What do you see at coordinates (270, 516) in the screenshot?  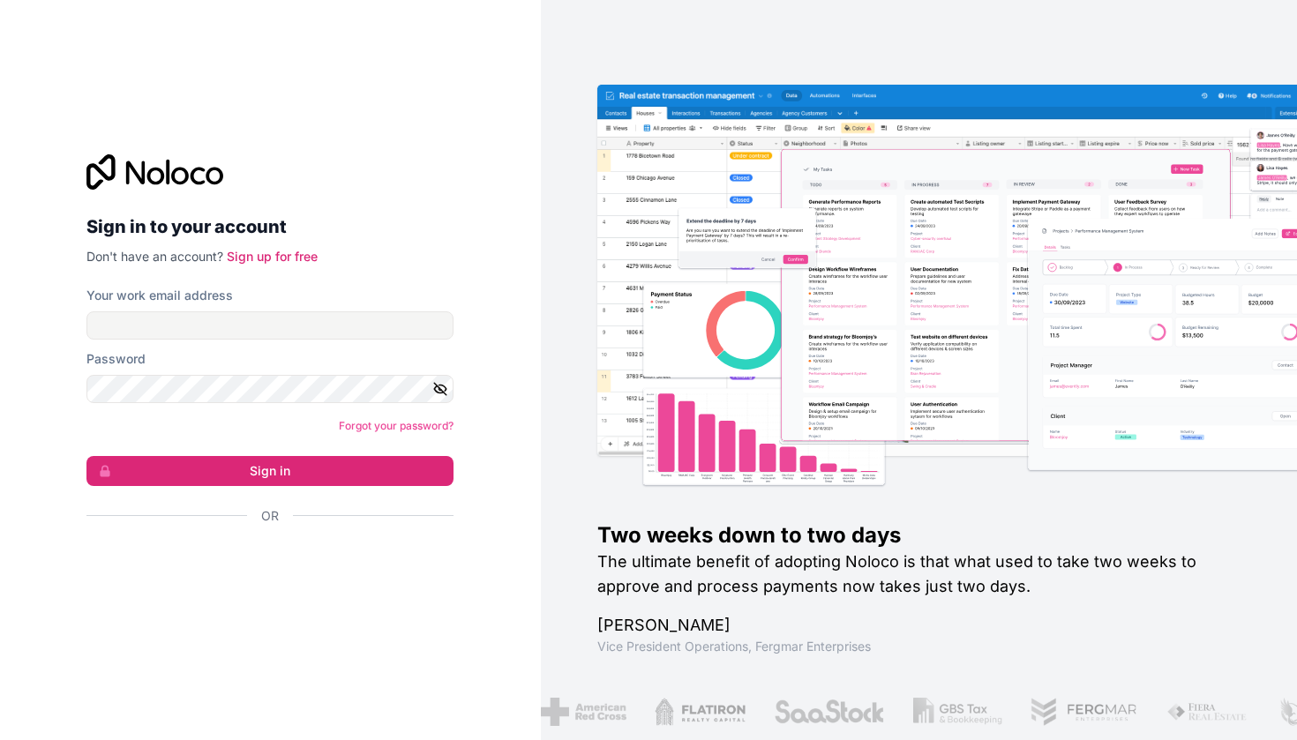 I see `span: Or` at bounding box center [270, 516].